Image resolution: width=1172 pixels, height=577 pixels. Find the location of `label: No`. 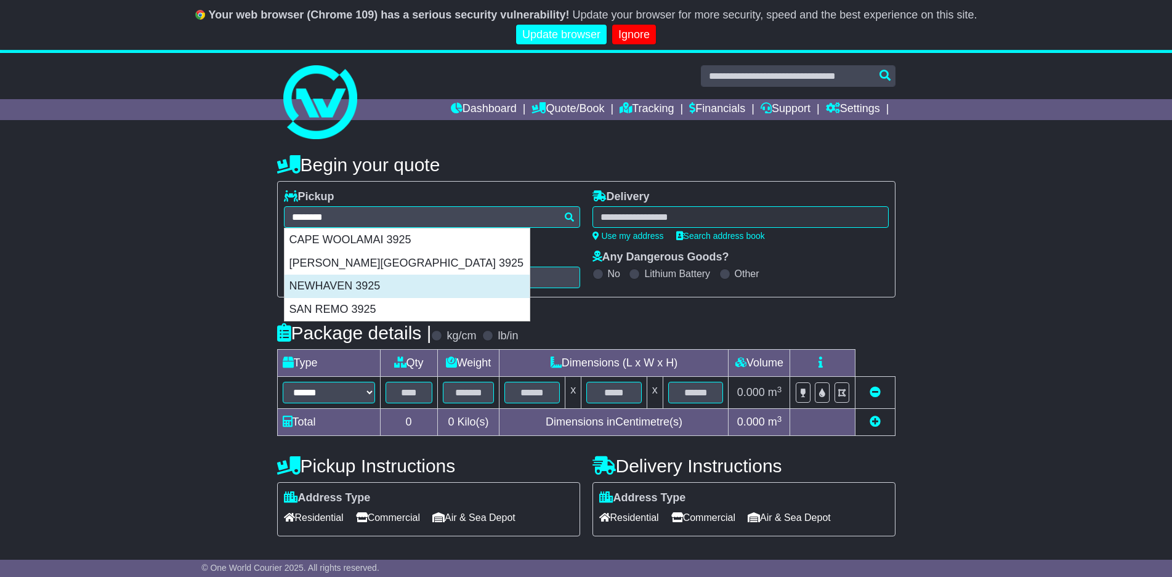

label: No is located at coordinates (614, 274).